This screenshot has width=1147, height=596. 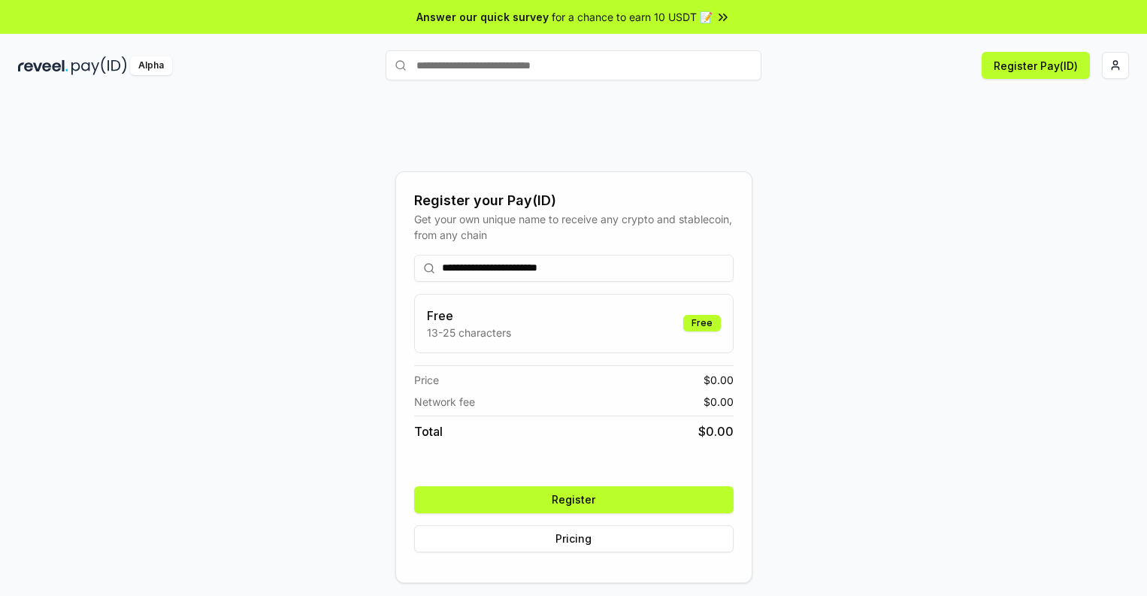 I want to click on span: for a chance to earn 10 USDT 📝, so click(x=632, y=17).